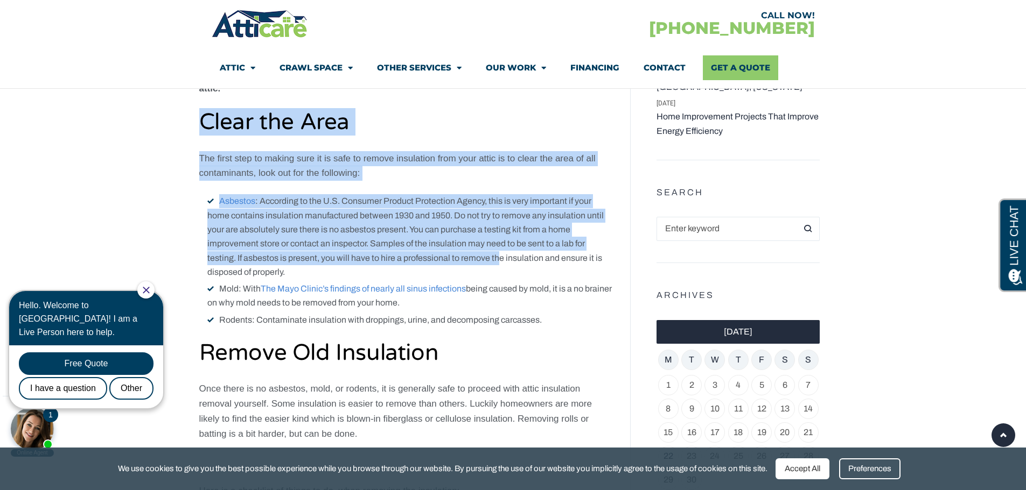  Describe the element at coordinates (738, 433) in the screenshot. I see `td: 18` at that location.